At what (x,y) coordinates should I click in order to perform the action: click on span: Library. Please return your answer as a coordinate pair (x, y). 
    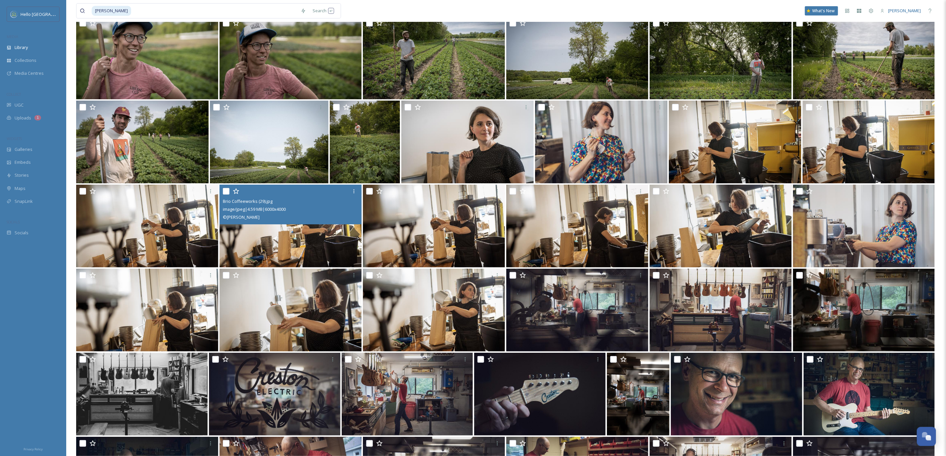
    Looking at the image, I should click on (21, 47).